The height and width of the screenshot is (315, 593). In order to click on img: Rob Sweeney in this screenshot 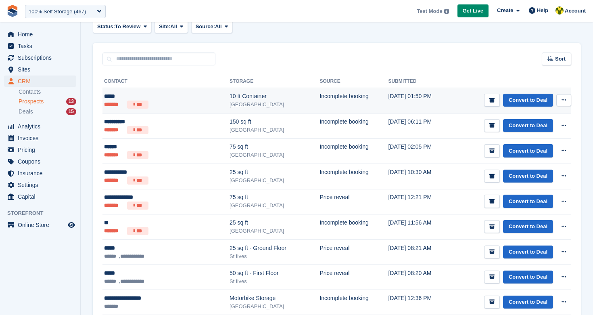, I will do `click(560, 10)`.